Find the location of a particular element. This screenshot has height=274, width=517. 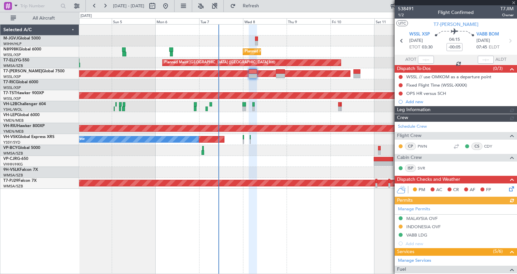

a: YSHL/WOL is located at coordinates (13, 110).